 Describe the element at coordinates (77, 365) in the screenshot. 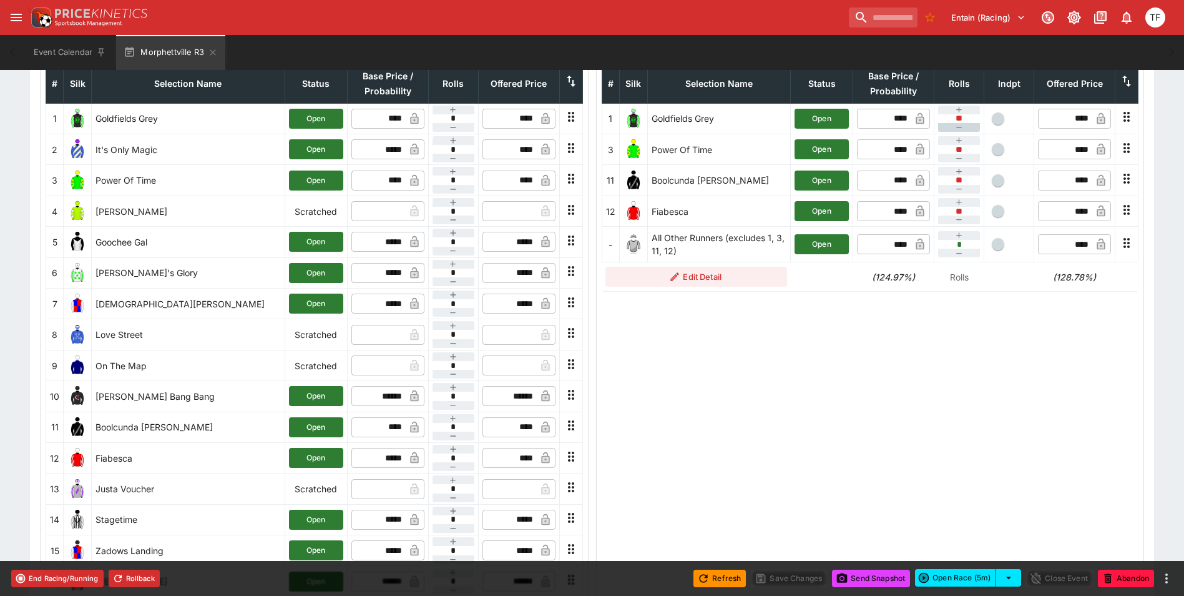

I see `img: runner 9` at that location.